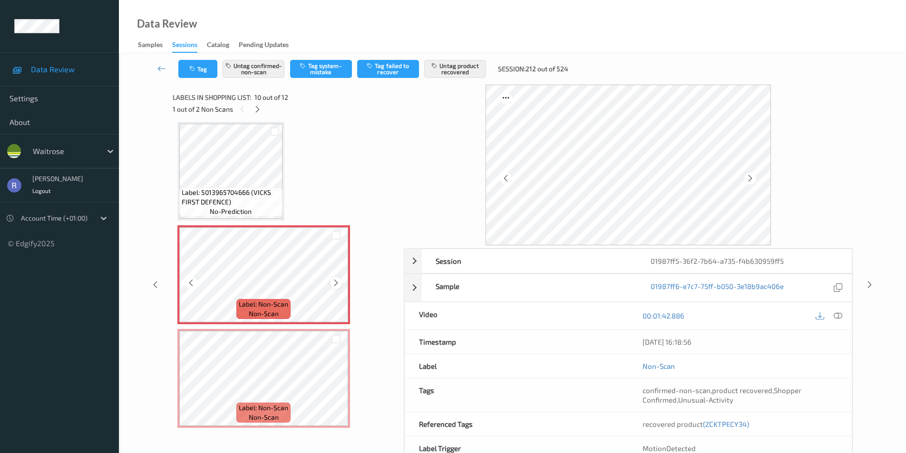 Image resolution: width=906 pixels, height=453 pixels. Describe the element at coordinates (677, 391) in the screenshot. I see `span: confirmed-non-scan` at that location.